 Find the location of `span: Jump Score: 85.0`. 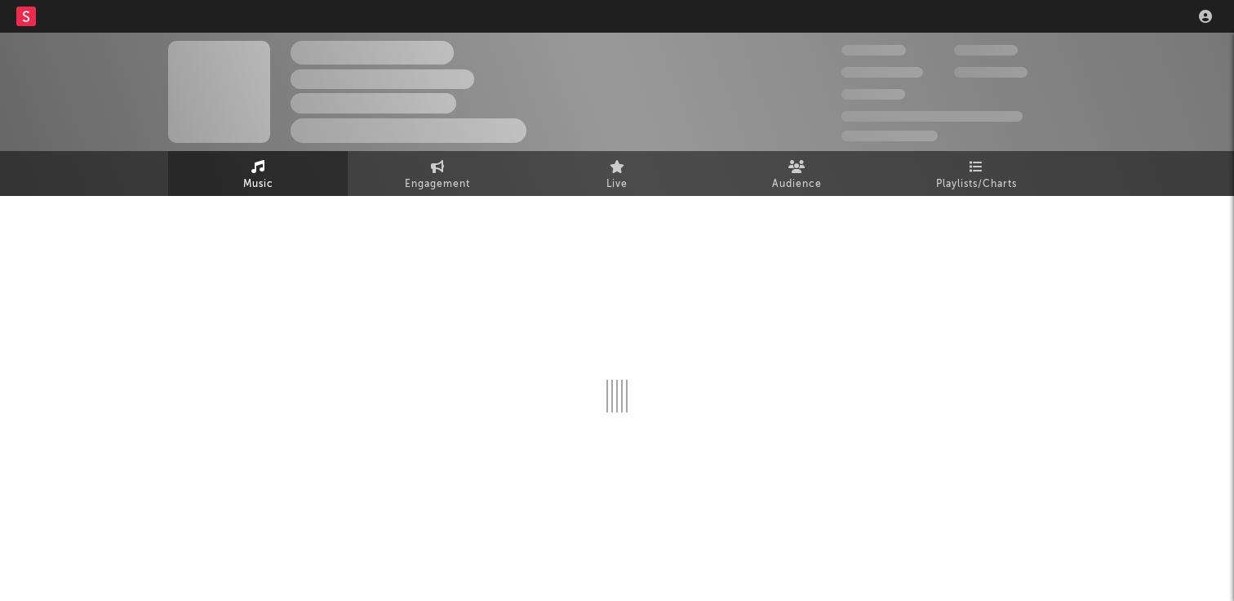

span: Jump Score: 85.0 is located at coordinates (890, 136).